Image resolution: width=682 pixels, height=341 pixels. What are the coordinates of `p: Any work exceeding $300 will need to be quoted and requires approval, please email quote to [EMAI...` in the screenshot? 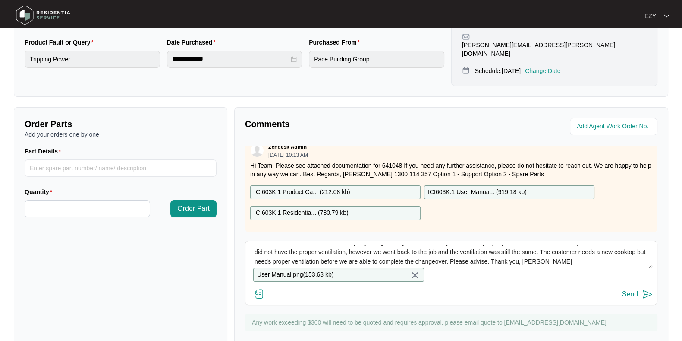 It's located at (453, 322).